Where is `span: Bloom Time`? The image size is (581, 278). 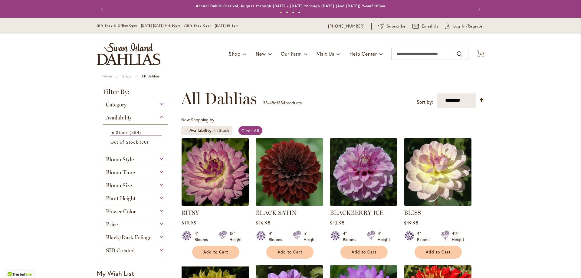
span: Bloom Time is located at coordinates (120, 173).